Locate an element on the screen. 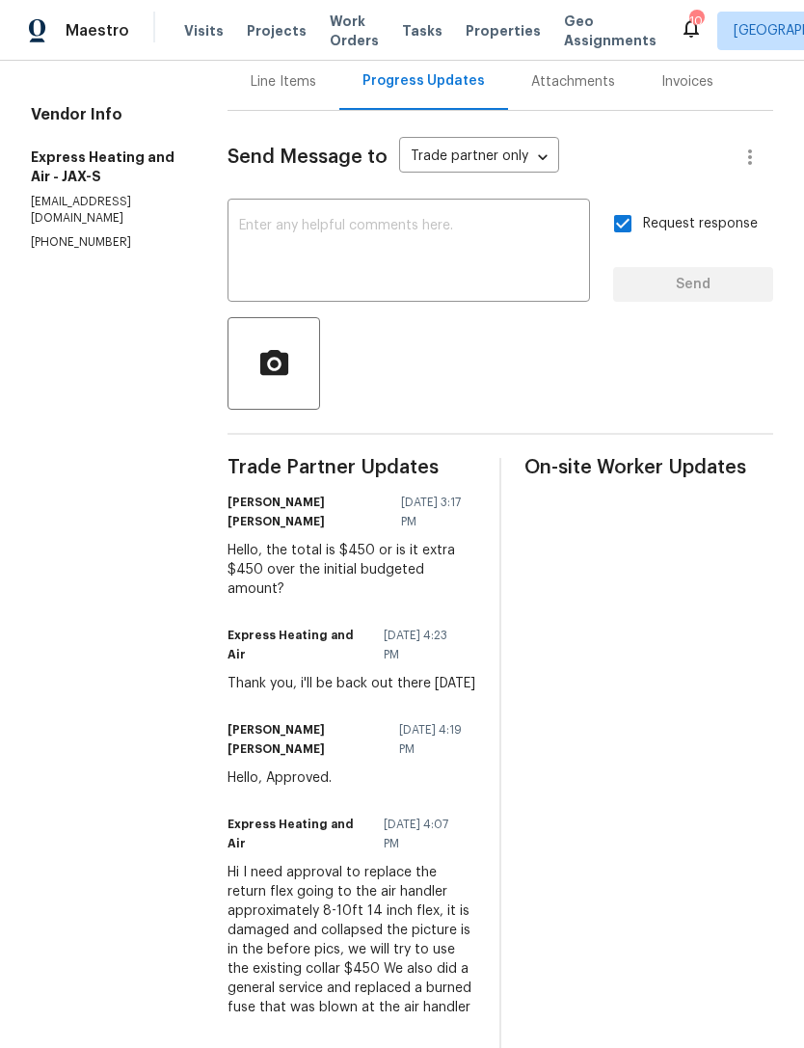  div: Progress Updates is located at coordinates (423, 81).